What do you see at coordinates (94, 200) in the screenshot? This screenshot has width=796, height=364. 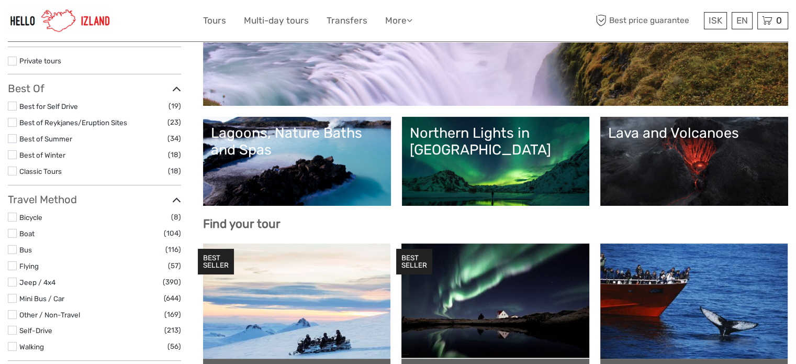 I see `h3: Travel Method` at bounding box center [94, 200].